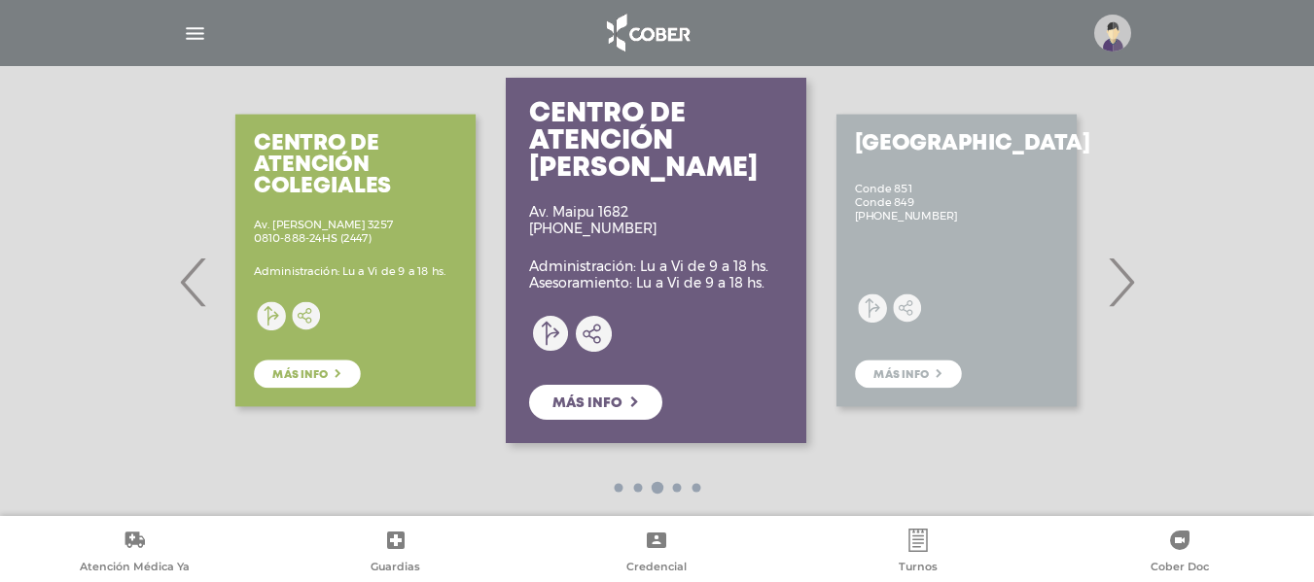 Image resolution: width=1314 pixels, height=582 pixels. What do you see at coordinates (649, 275) in the screenshot?
I see `p: Administración: Lu a Vi de 9 a 18 hs. Asesoramiento: Lu a Vi de 9 a 18 hs.` at bounding box center [649, 275].